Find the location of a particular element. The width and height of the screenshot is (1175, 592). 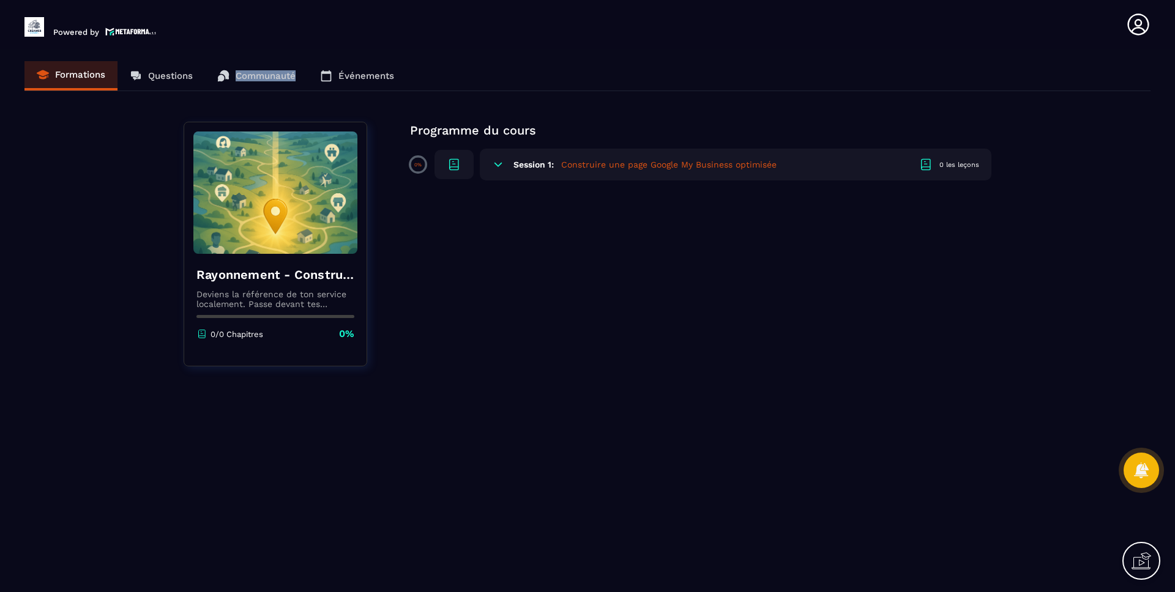

p: 0/0 Chapitres is located at coordinates (237, 334).